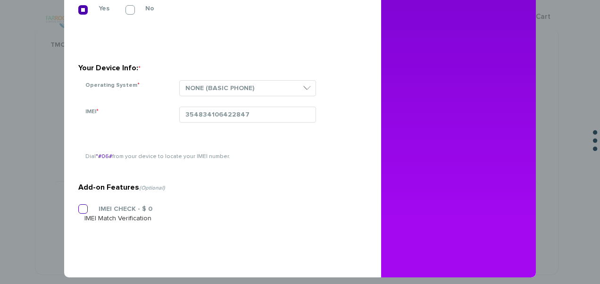  I want to click on div: Your Device Info:, so click(219, 68).